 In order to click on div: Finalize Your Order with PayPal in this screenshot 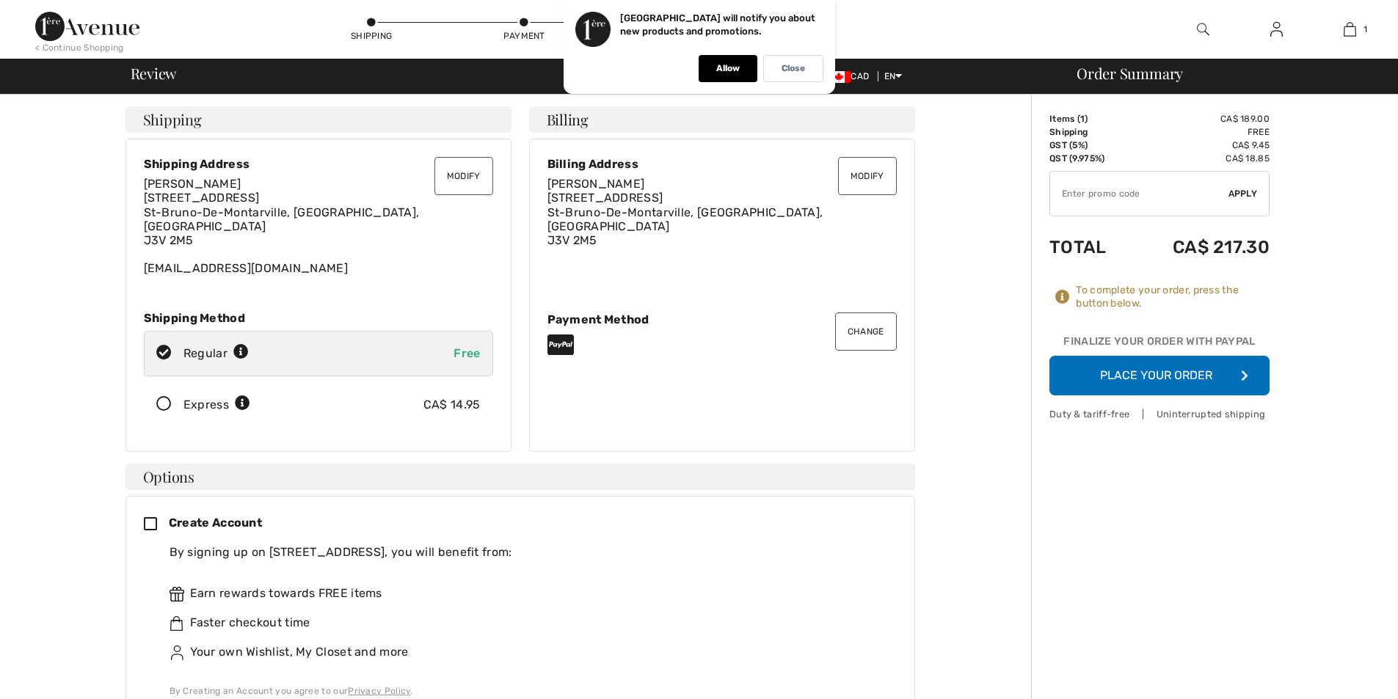, I will do `click(1160, 345)`.